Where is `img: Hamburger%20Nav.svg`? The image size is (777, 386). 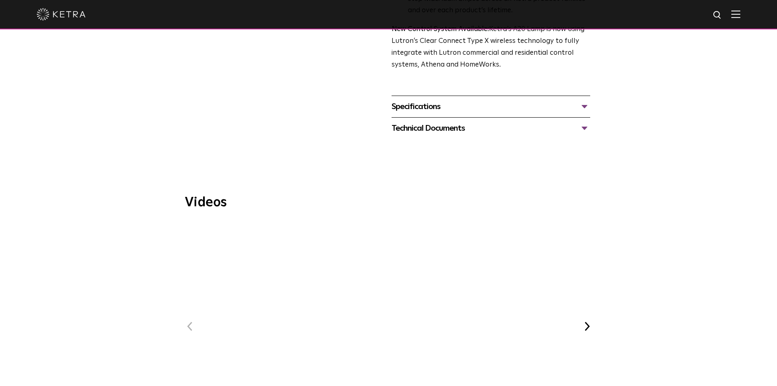
img: Hamburger%20Nav.svg is located at coordinates (736, 14).